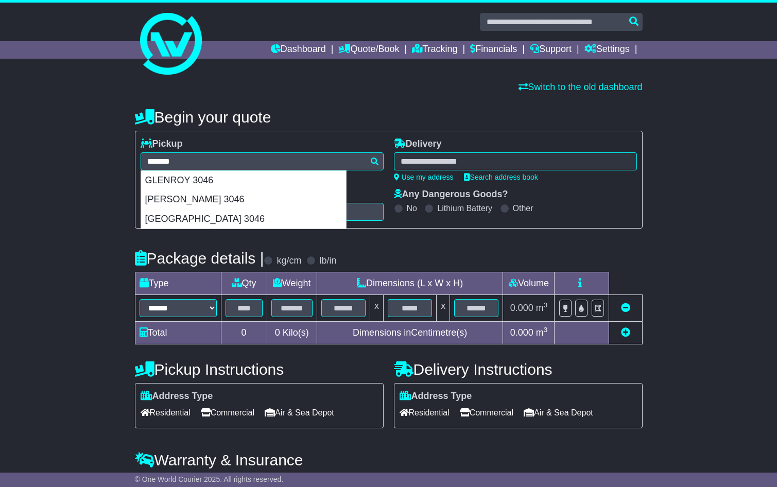  I want to click on label: lb/in, so click(327, 261).